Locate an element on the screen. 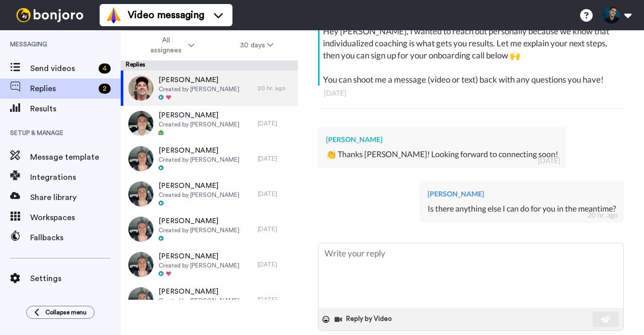  button: All assignees is located at coordinates (170, 45).